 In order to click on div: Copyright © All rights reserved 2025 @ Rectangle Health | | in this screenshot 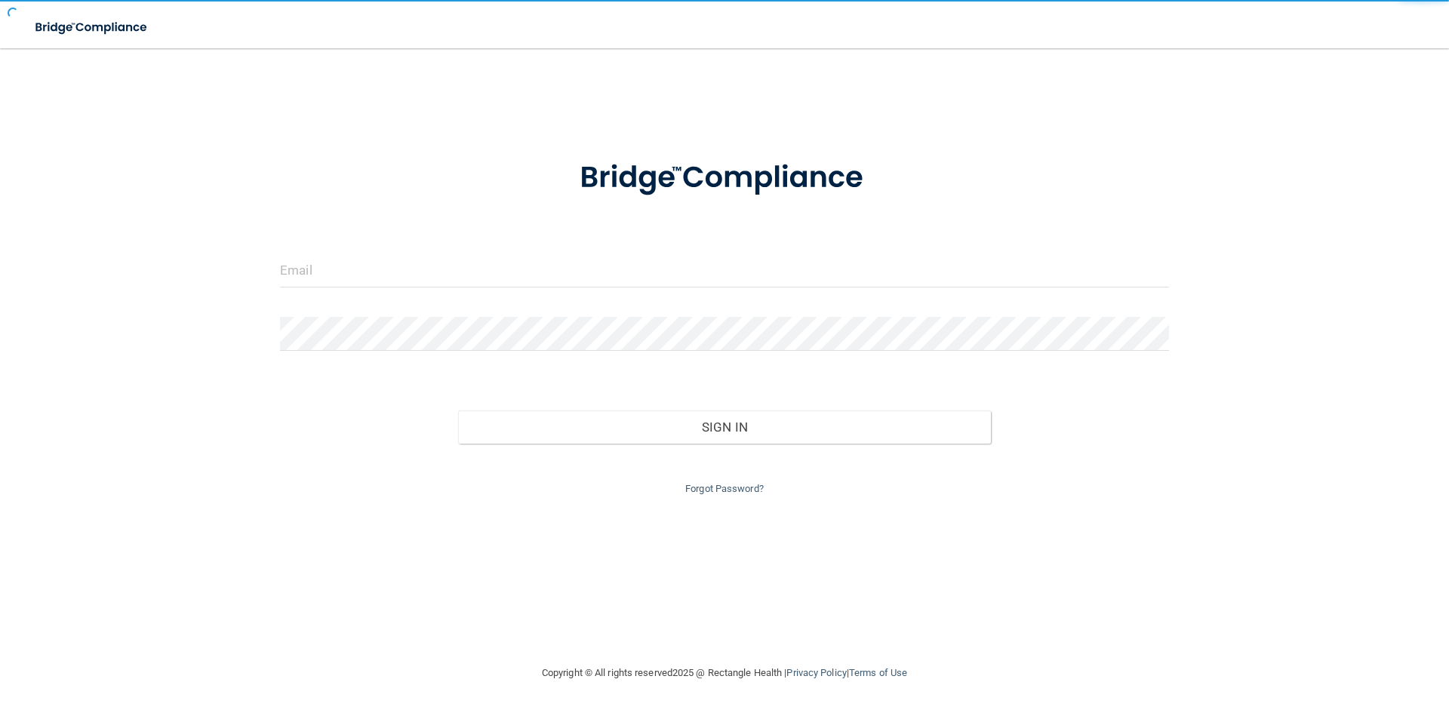, I will do `click(725, 673)`.